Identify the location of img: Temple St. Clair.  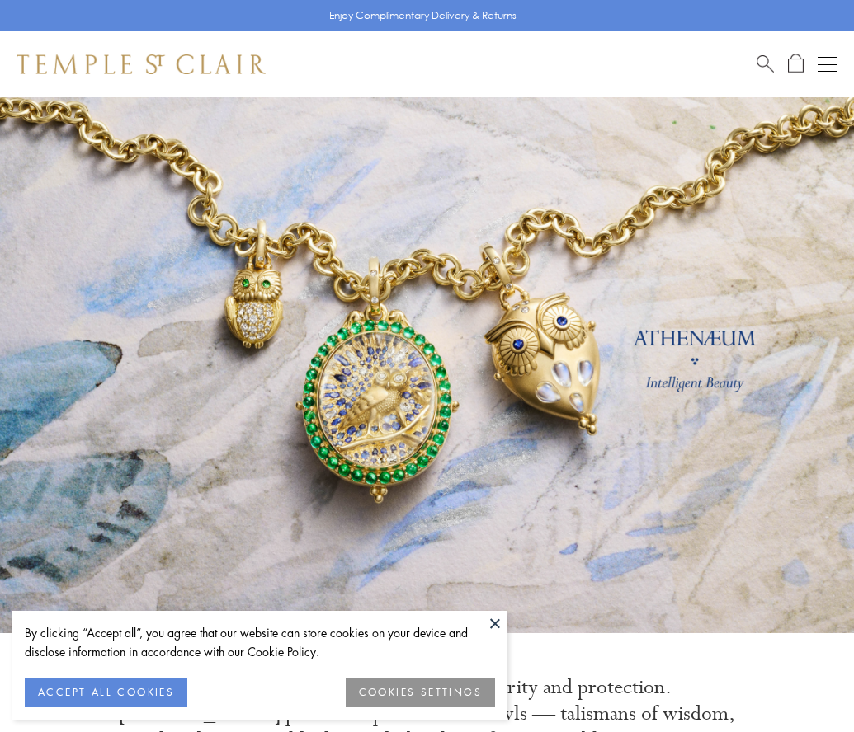
(141, 64).